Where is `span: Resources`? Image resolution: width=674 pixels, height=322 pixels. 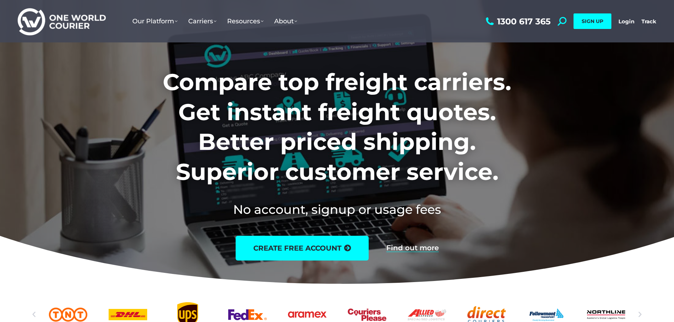 span: Resources is located at coordinates (245, 21).